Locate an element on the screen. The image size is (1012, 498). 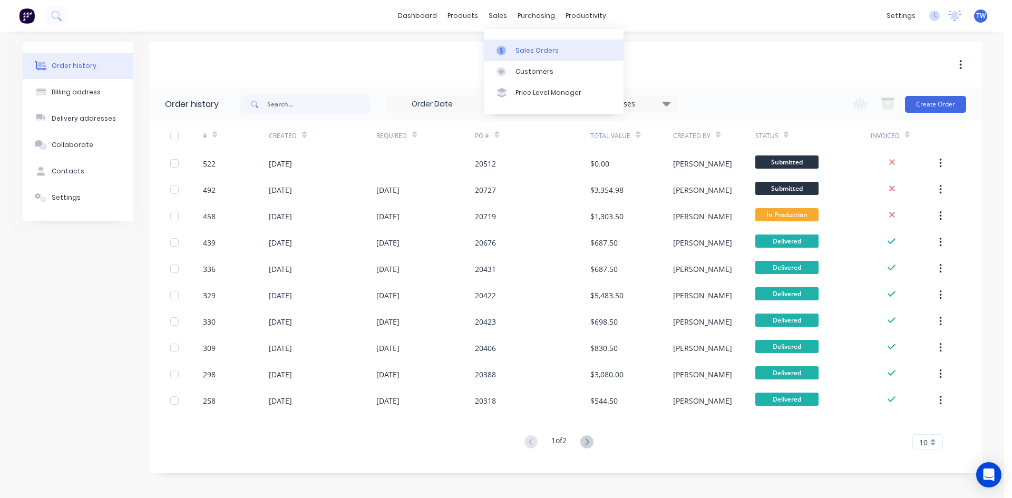
div: $830.50 is located at coordinates (604, 348).